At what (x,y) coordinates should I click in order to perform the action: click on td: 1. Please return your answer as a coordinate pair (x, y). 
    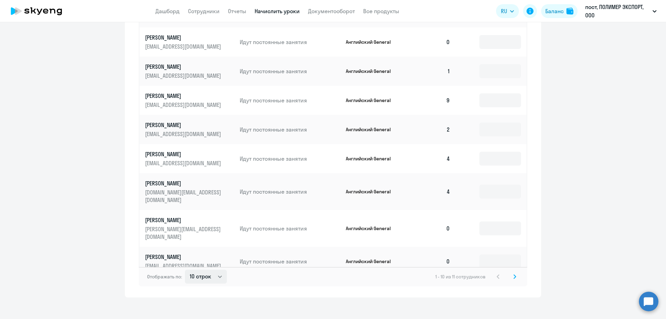
    Looking at the image, I should click on (431, 71).